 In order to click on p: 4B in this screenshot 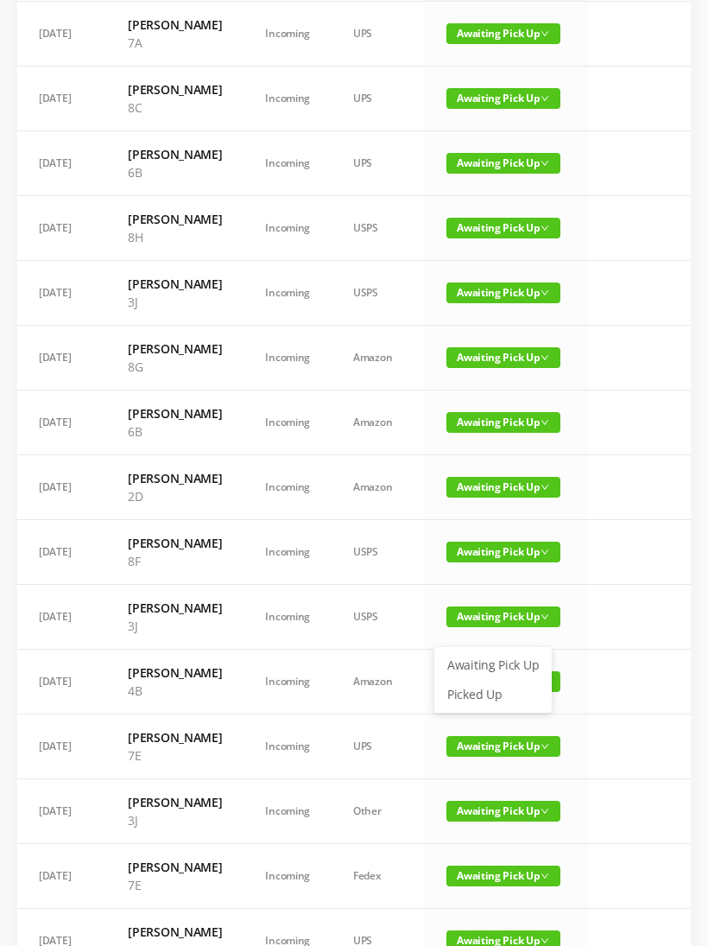, I will do `click(174, 690)`.